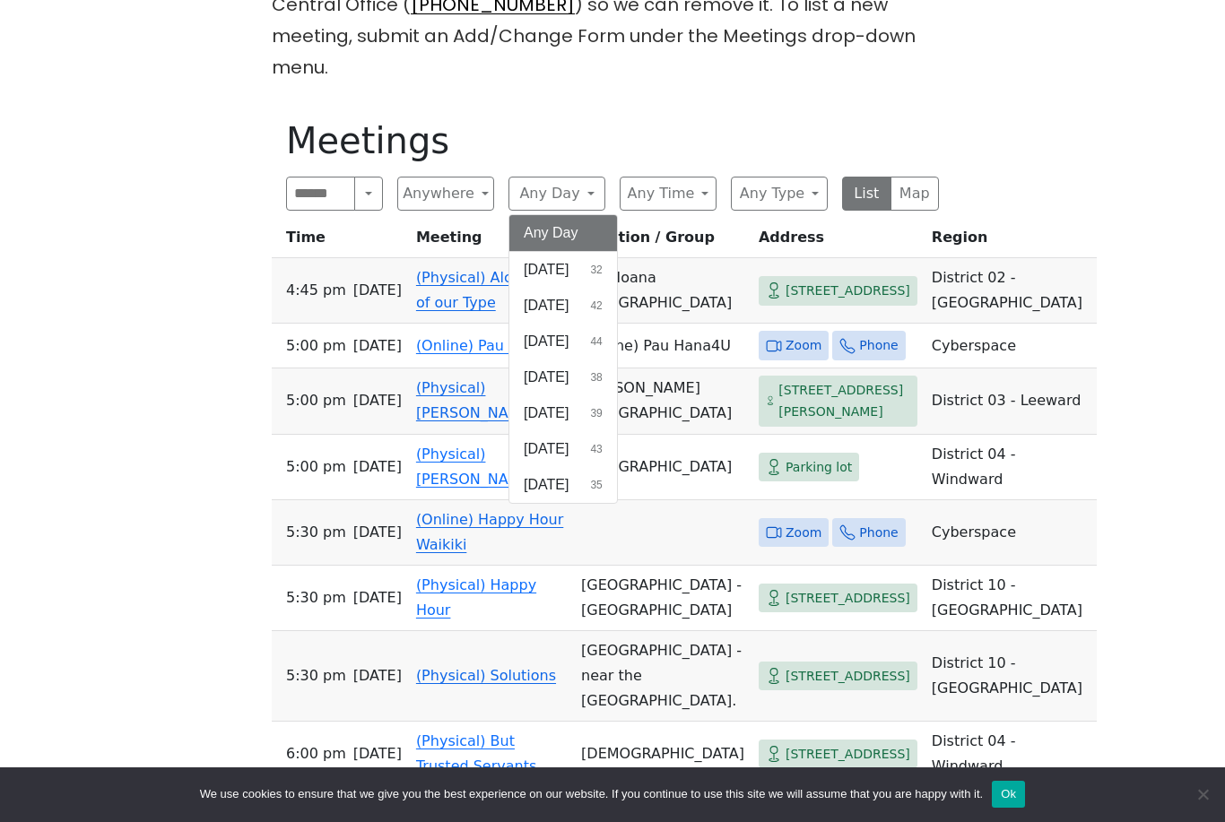 The width and height of the screenshot is (1225, 822). Describe the element at coordinates (490, 345) in the screenshot. I see `a: (Online) Pau Hana4U` at that location.